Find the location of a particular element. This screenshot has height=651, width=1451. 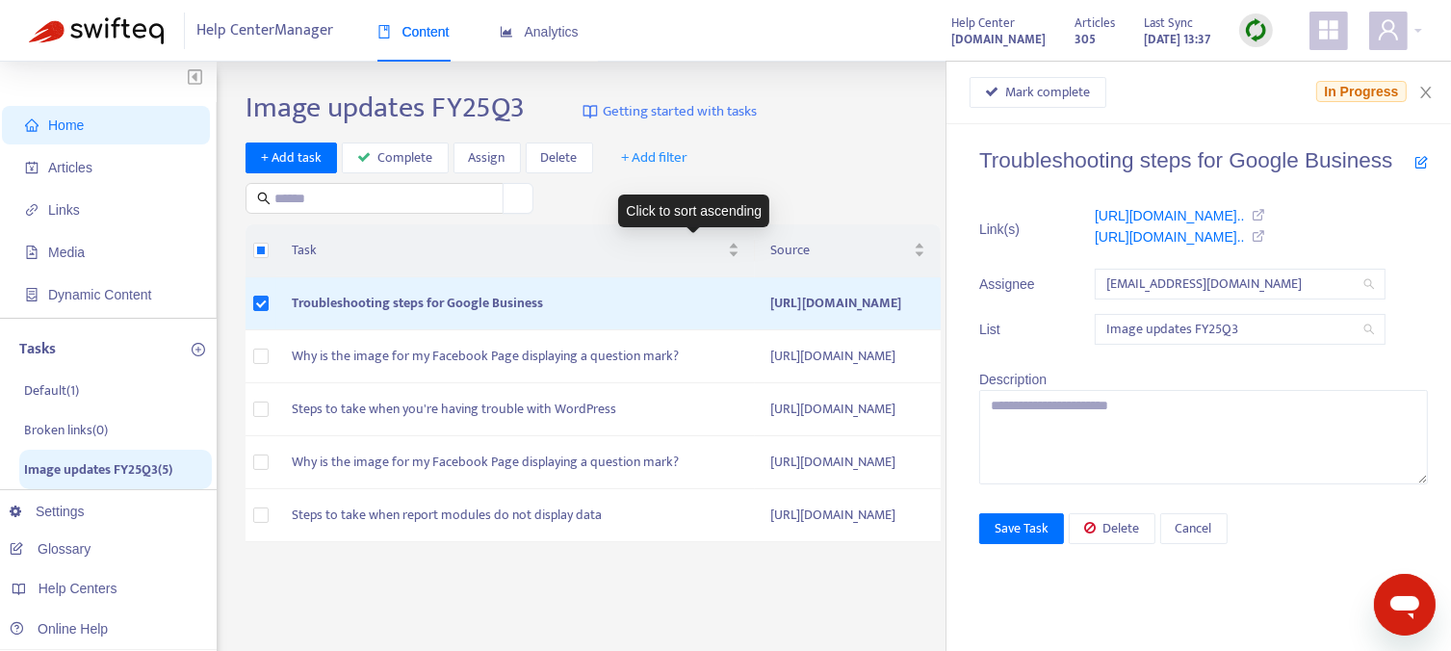

span: close is located at coordinates (1426, 92).